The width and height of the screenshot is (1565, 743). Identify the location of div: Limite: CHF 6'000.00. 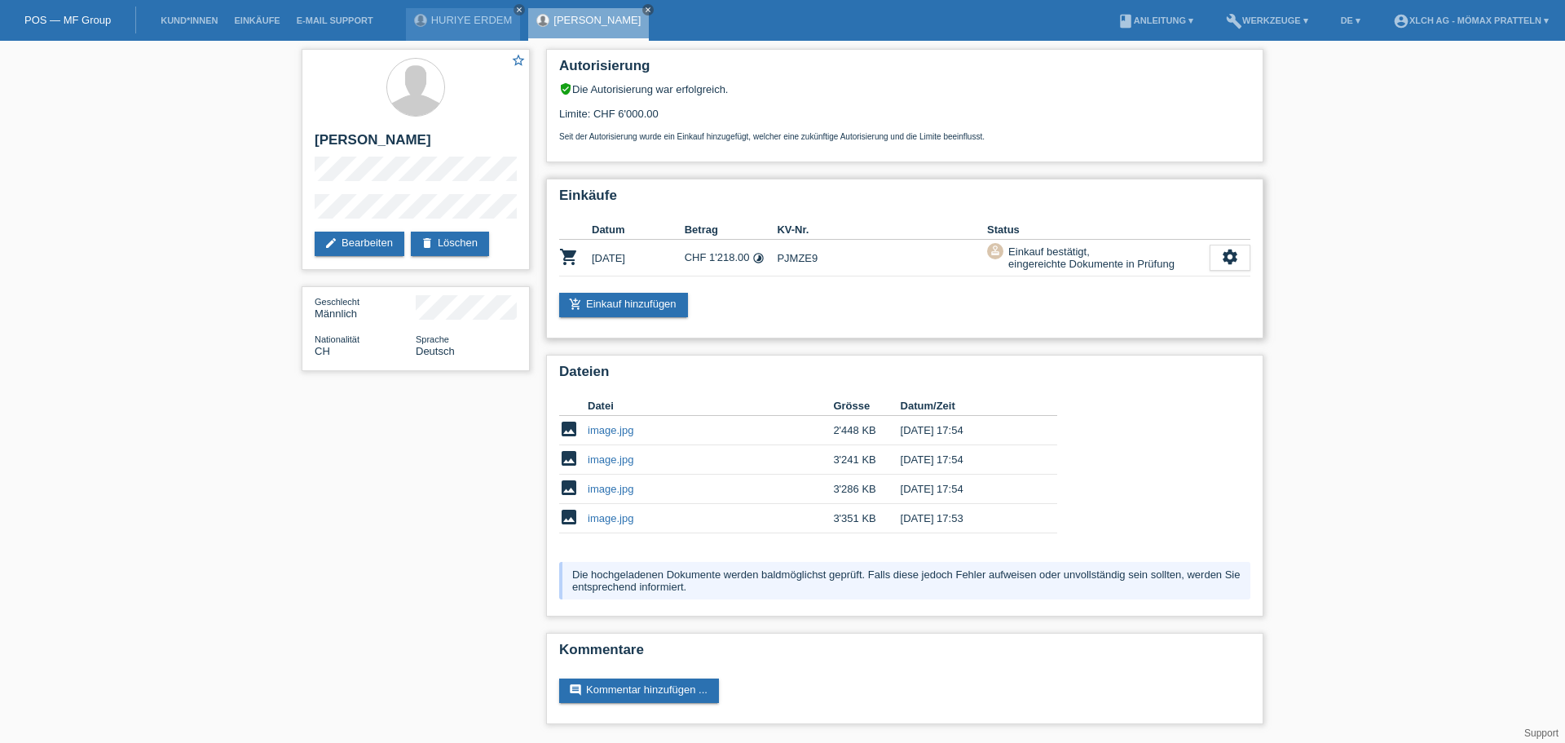
(905, 118).